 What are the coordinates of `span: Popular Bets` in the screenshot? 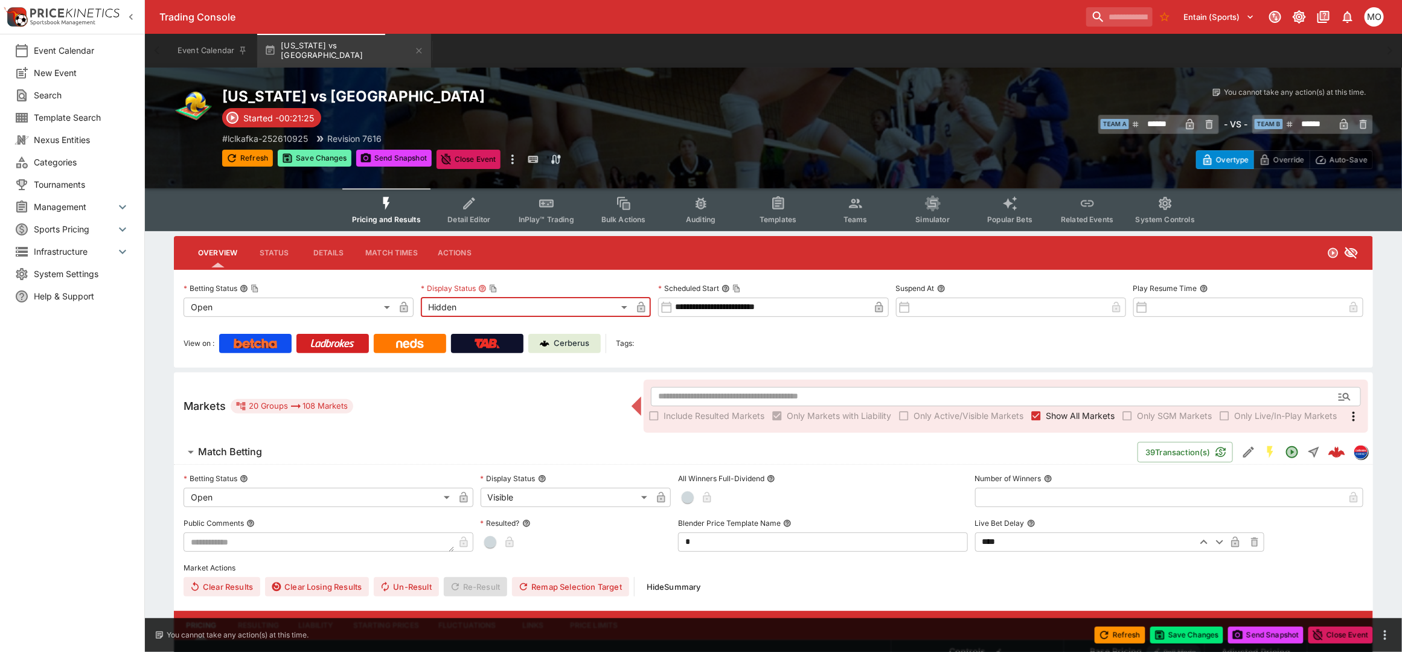 It's located at (1010, 219).